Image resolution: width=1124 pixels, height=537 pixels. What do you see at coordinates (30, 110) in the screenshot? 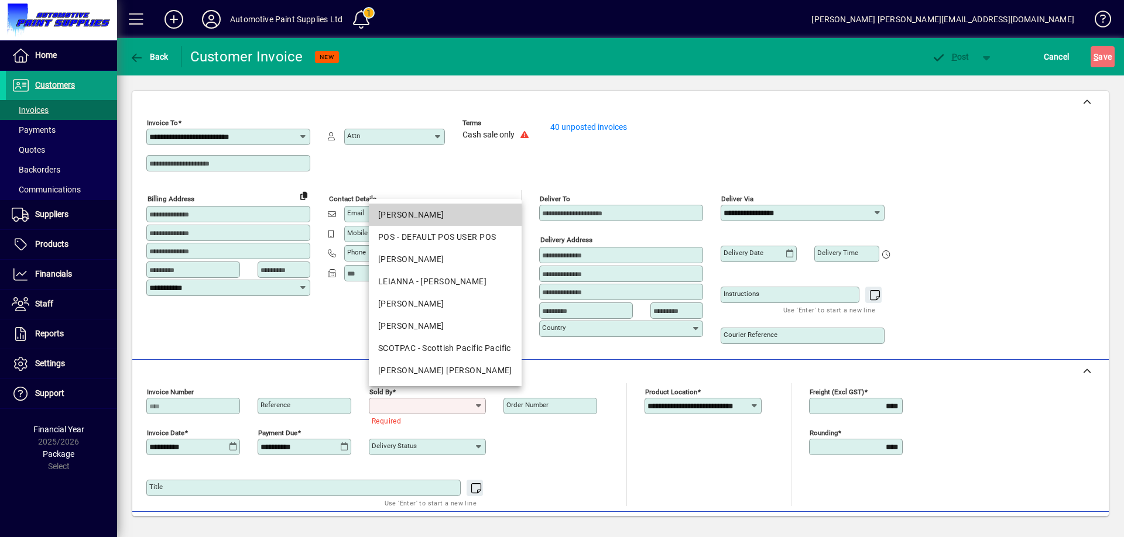
I see `span: Invoices` at bounding box center [30, 110].